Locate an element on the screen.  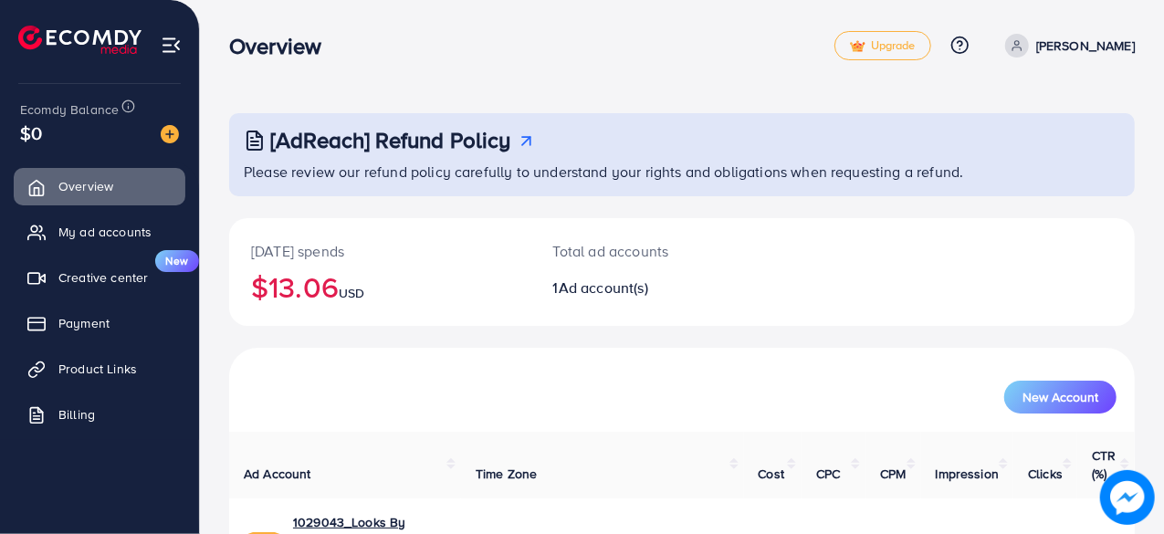
span: New Account is located at coordinates (1060, 397).